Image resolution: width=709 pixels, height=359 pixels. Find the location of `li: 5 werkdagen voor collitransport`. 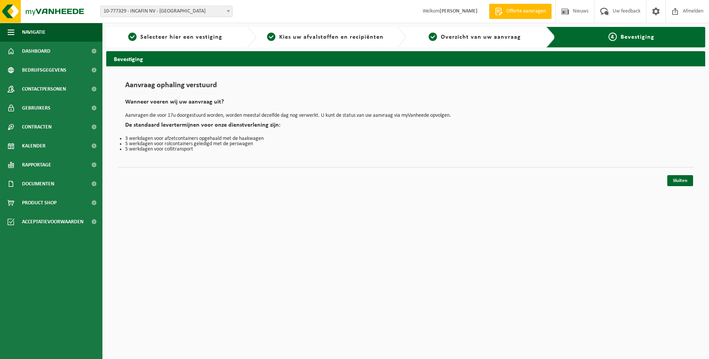

li: 5 werkdagen voor collitransport is located at coordinates (406, 149).